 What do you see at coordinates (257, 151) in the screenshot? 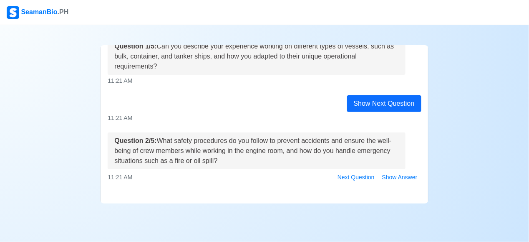
I see `div: What safety procedures do you follow to prevent accidents and ensure the well-being of crew membe...` at bounding box center [257, 151].